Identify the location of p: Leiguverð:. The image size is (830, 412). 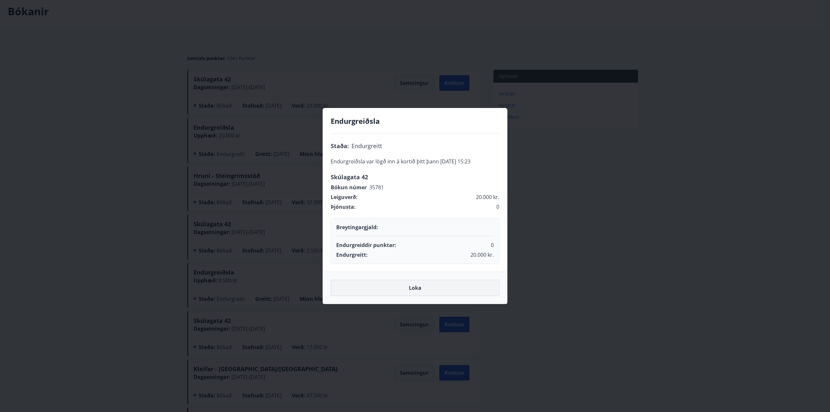
(344, 197).